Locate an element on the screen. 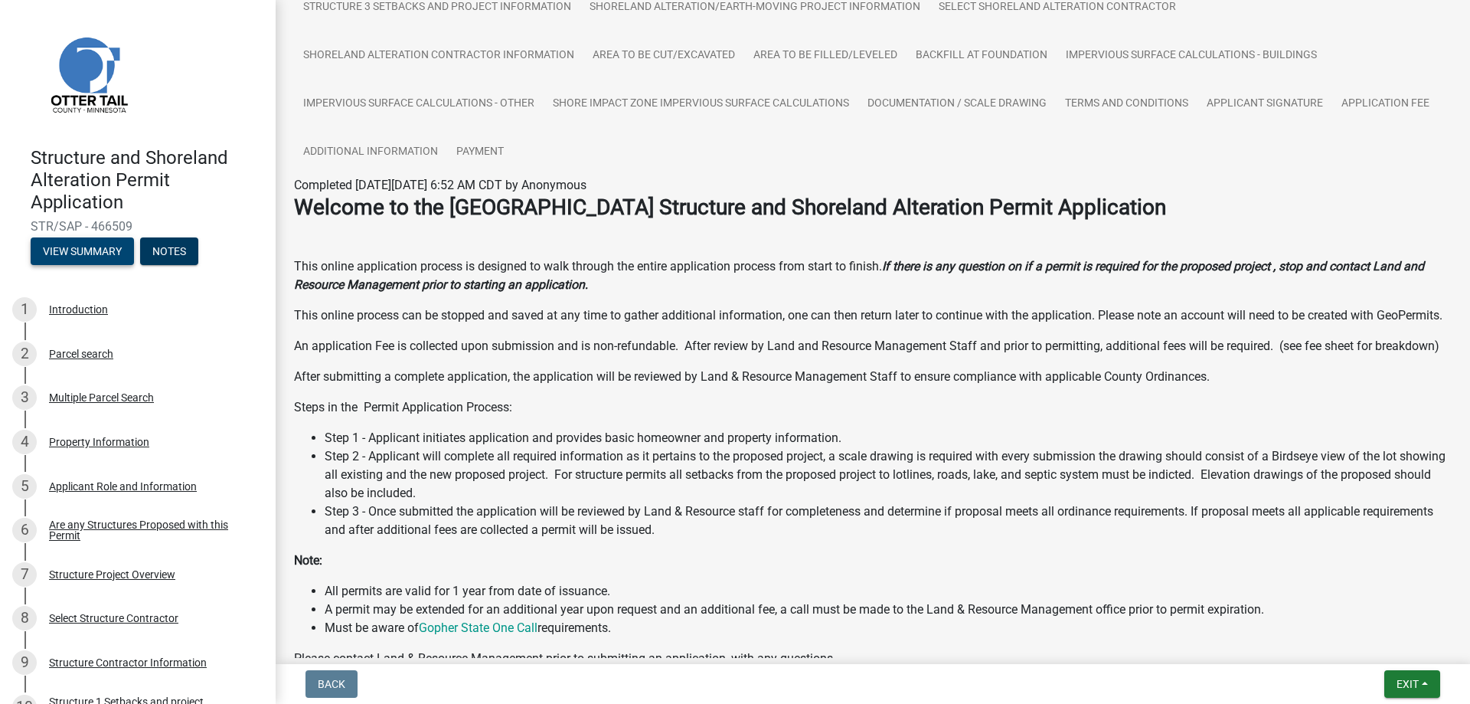  img: Otter Tail County, Minnesota is located at coordinates (88, 74).